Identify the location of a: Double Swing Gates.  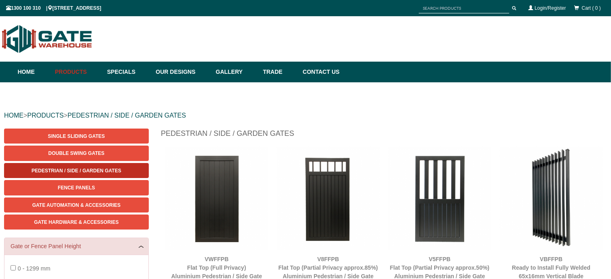
(76, 153).